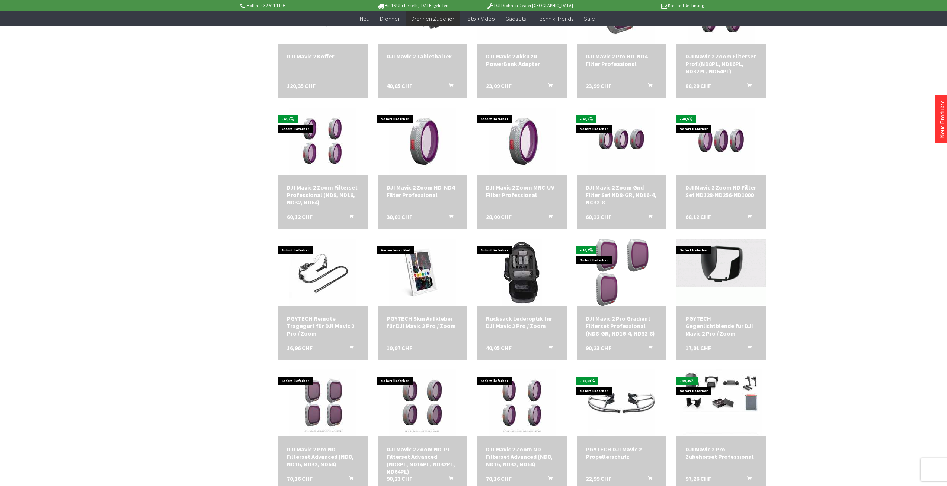 This screenshot has height=486, width=947. What do you see at coordinates (621, 141) in the screenshot?
I see `img: DJI Mavic 2 Zoom Gnd Filter Set ND8-GR, ND16-4, NC32-8` at bounding box center [621, 141].